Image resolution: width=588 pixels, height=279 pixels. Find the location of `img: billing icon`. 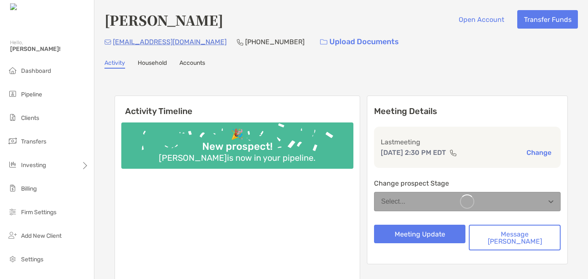

img: billing icon is located at coordinates (13, 188).